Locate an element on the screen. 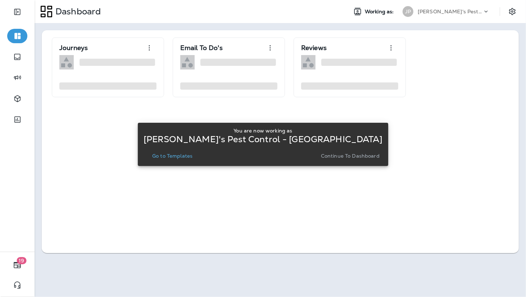 This screenshot has height=297, width=526. div: JP is located at coordinates (408, 12).